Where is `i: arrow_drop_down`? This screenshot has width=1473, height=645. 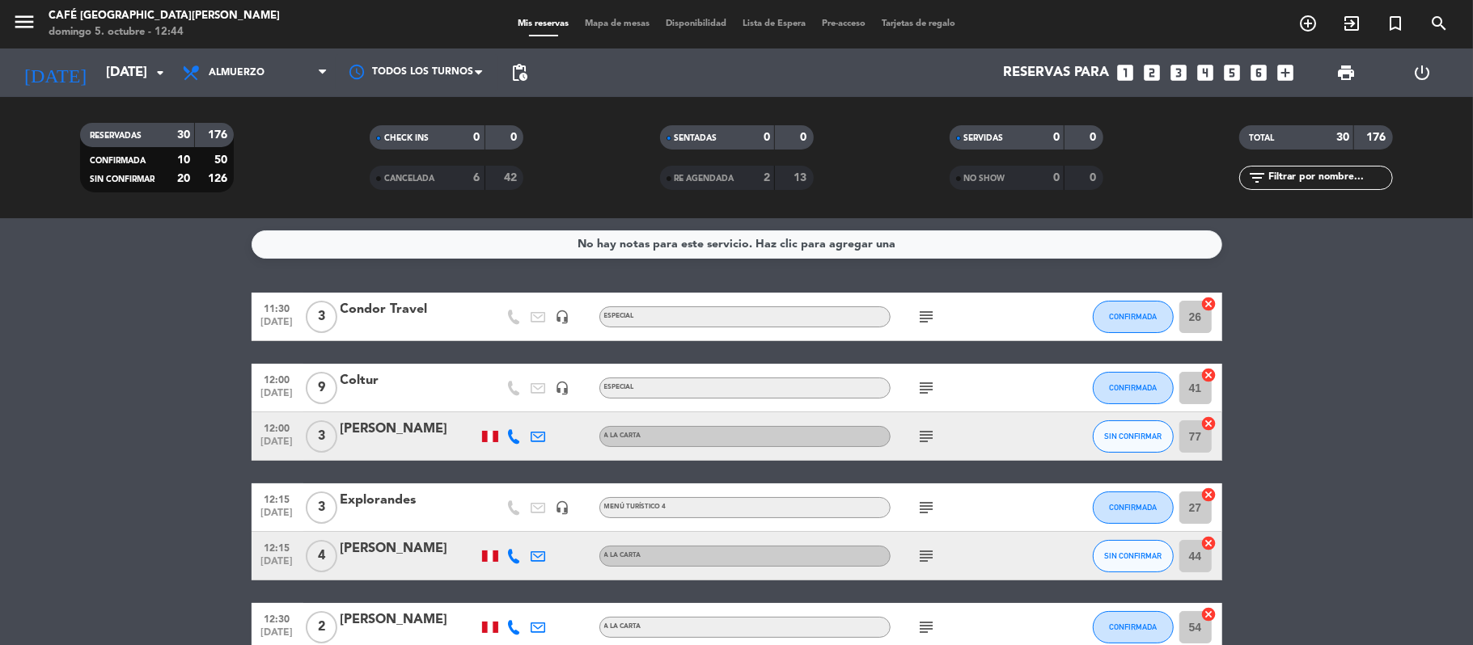 i: arrow_drop_down is located at coordinates (160, 73).